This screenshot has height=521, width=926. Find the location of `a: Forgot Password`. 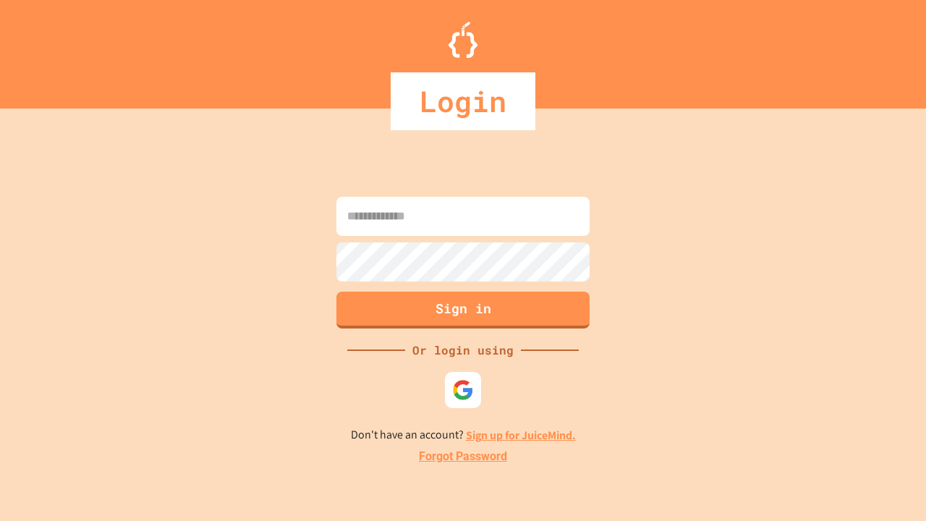

a: Forgot Password is located at coordinates (463, 456).